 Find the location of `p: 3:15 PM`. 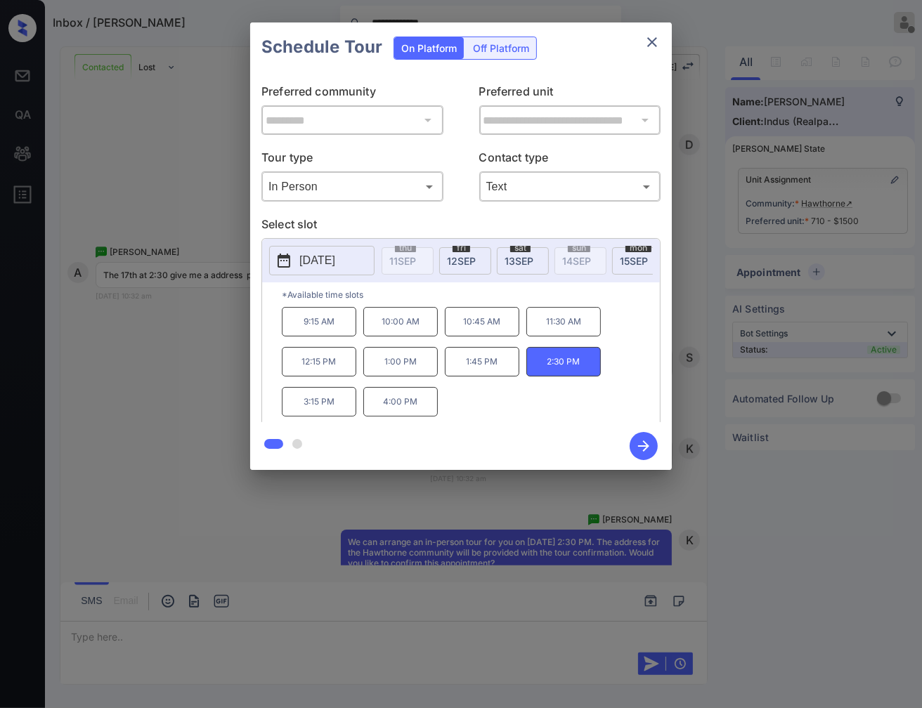

p: 3:15 PM is located at coordinates (319, 402).